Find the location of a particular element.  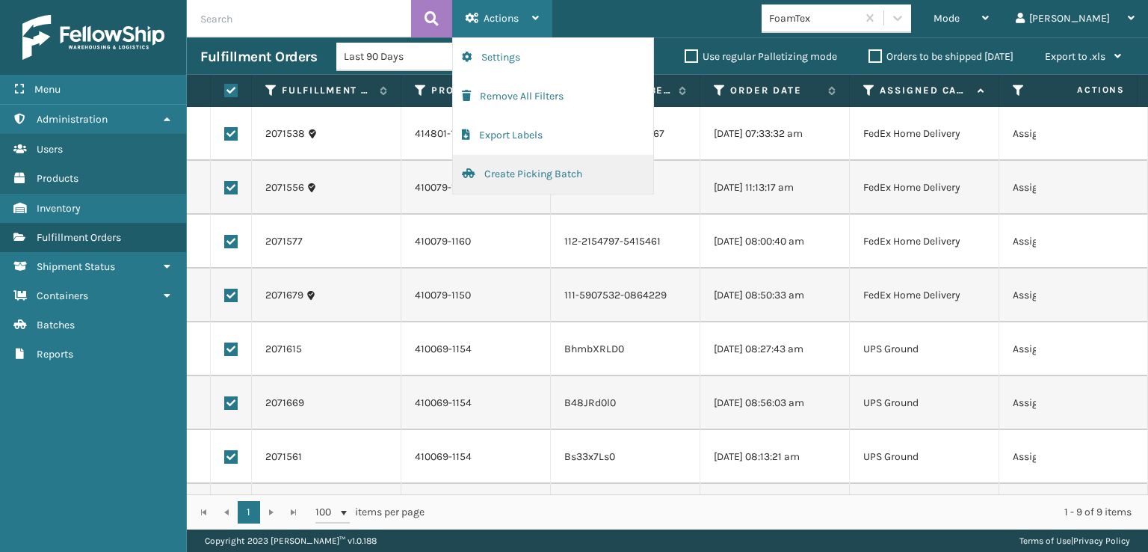

span: Reports is located at coordinates (55, 353).